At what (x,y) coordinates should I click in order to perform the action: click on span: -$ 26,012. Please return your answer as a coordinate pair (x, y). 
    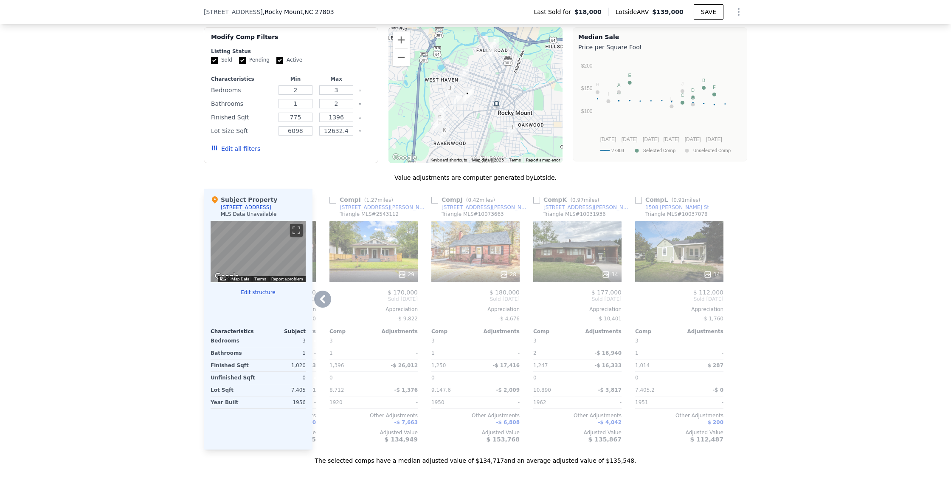
    Looking at the image, I should click on (404, 365).